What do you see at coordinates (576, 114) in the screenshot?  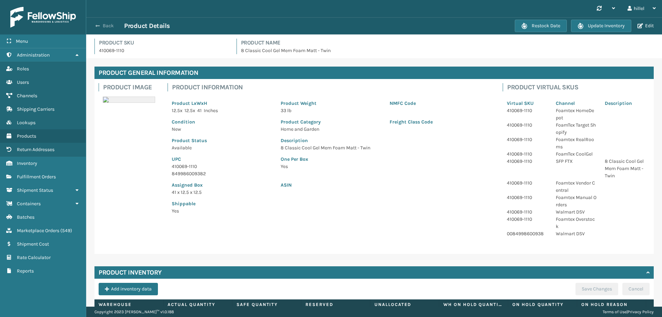 I see `p: Foamtex HomeDepot` at bounding box center [576, 114].